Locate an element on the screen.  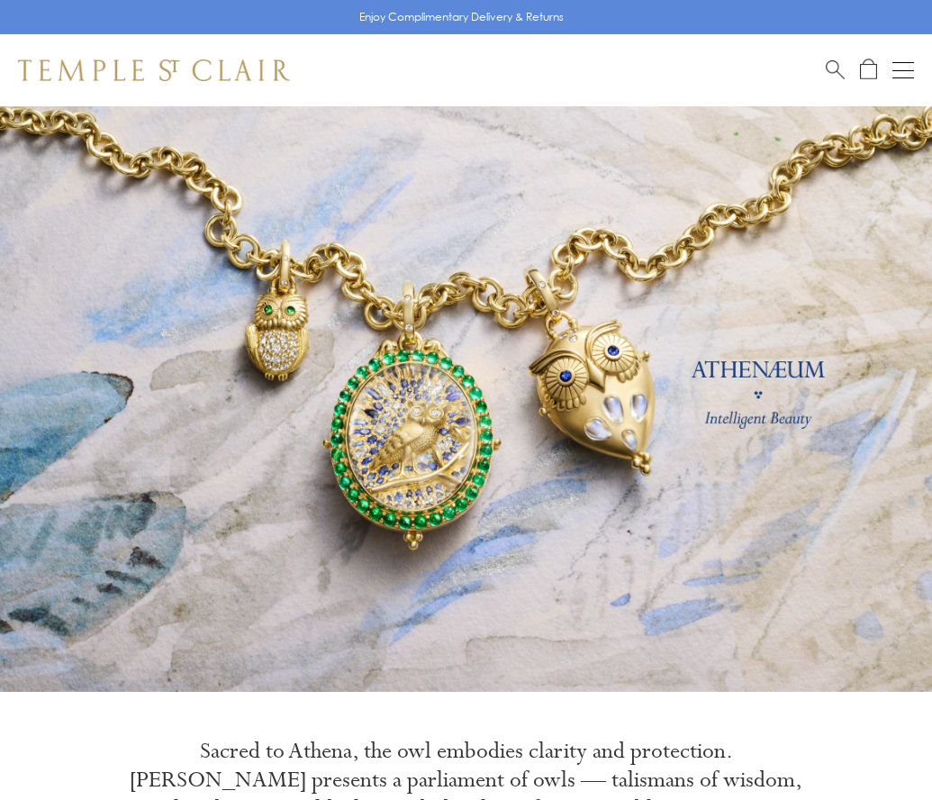
p: Enjoy Complimentary Delivery & Returns is located at coordinates (461, 17).